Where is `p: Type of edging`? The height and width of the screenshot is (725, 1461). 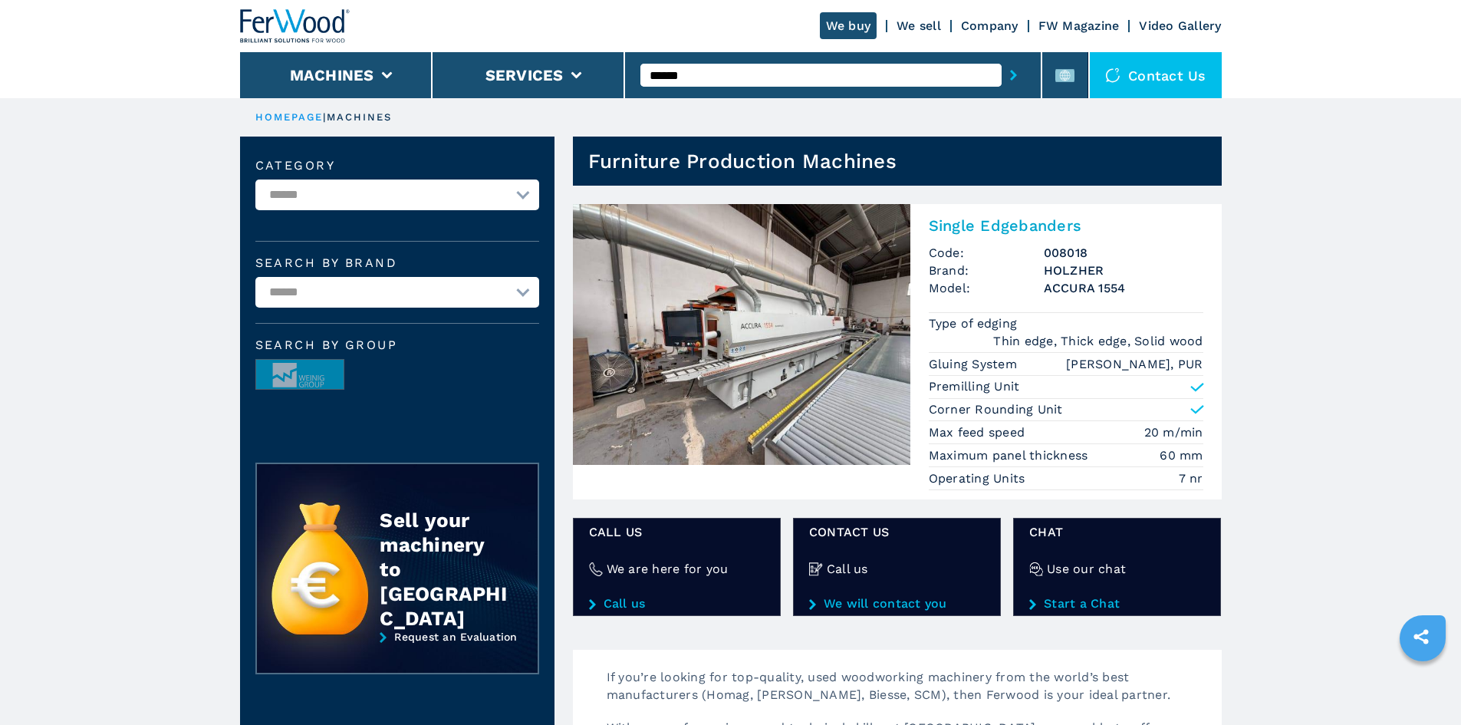
p: Type of edging is located at coordinates (974, 324).